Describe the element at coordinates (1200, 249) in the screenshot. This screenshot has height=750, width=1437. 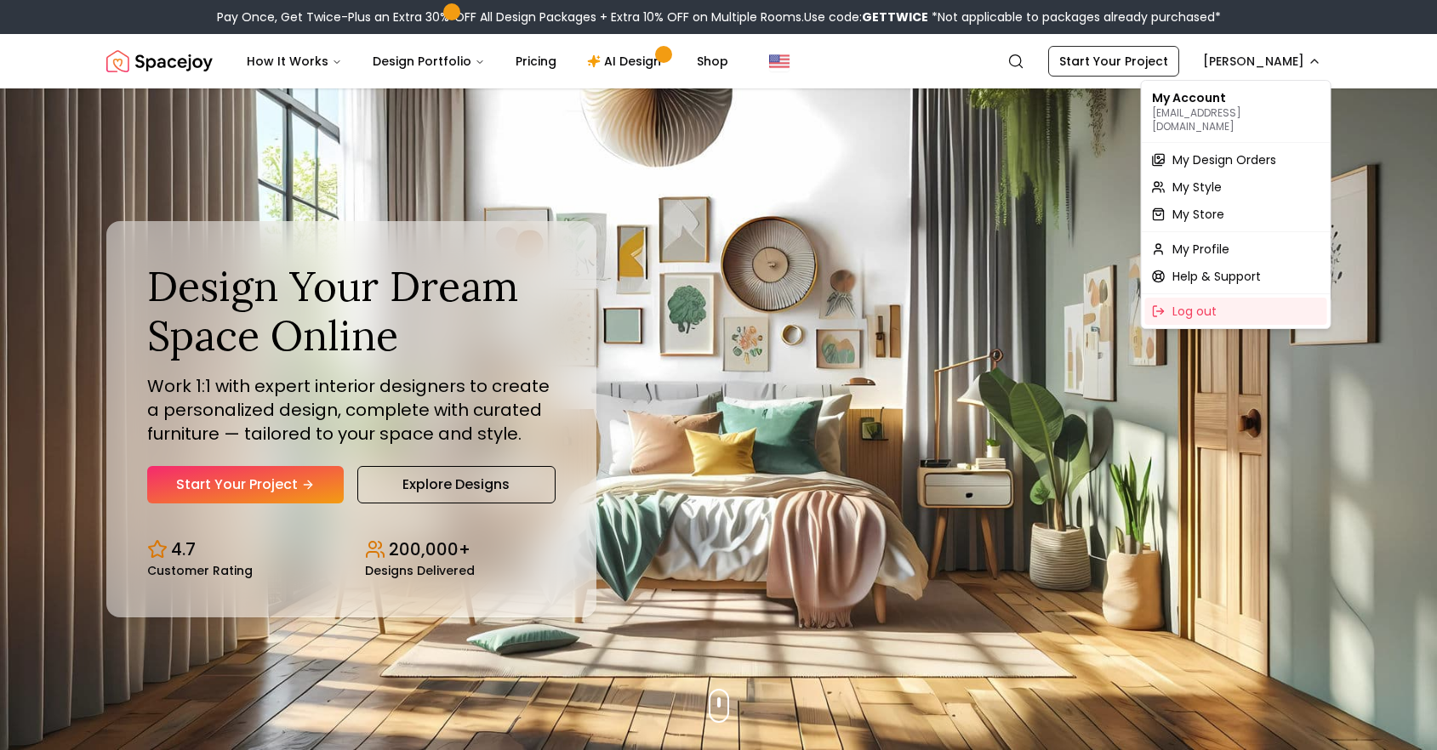
I see `span: My Profile` at that location.